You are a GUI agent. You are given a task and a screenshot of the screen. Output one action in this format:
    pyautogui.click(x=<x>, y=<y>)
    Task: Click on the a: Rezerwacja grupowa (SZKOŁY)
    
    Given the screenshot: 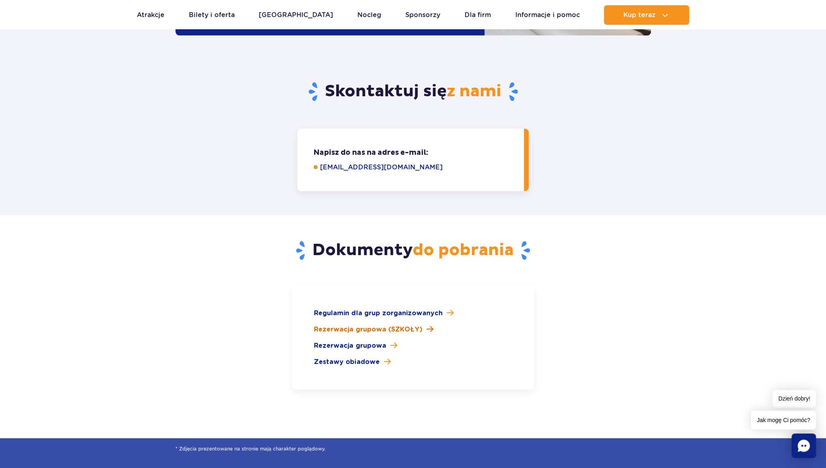 What is the action you would take?
    pyautogui.click(x=413, y=329)
    